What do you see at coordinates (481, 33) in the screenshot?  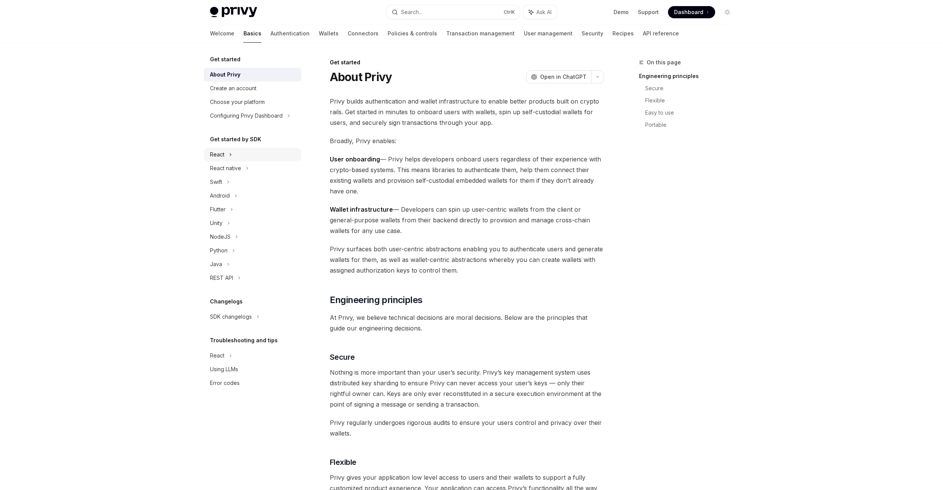 I see `a: Transaction management` at bounding box center [481, 33].